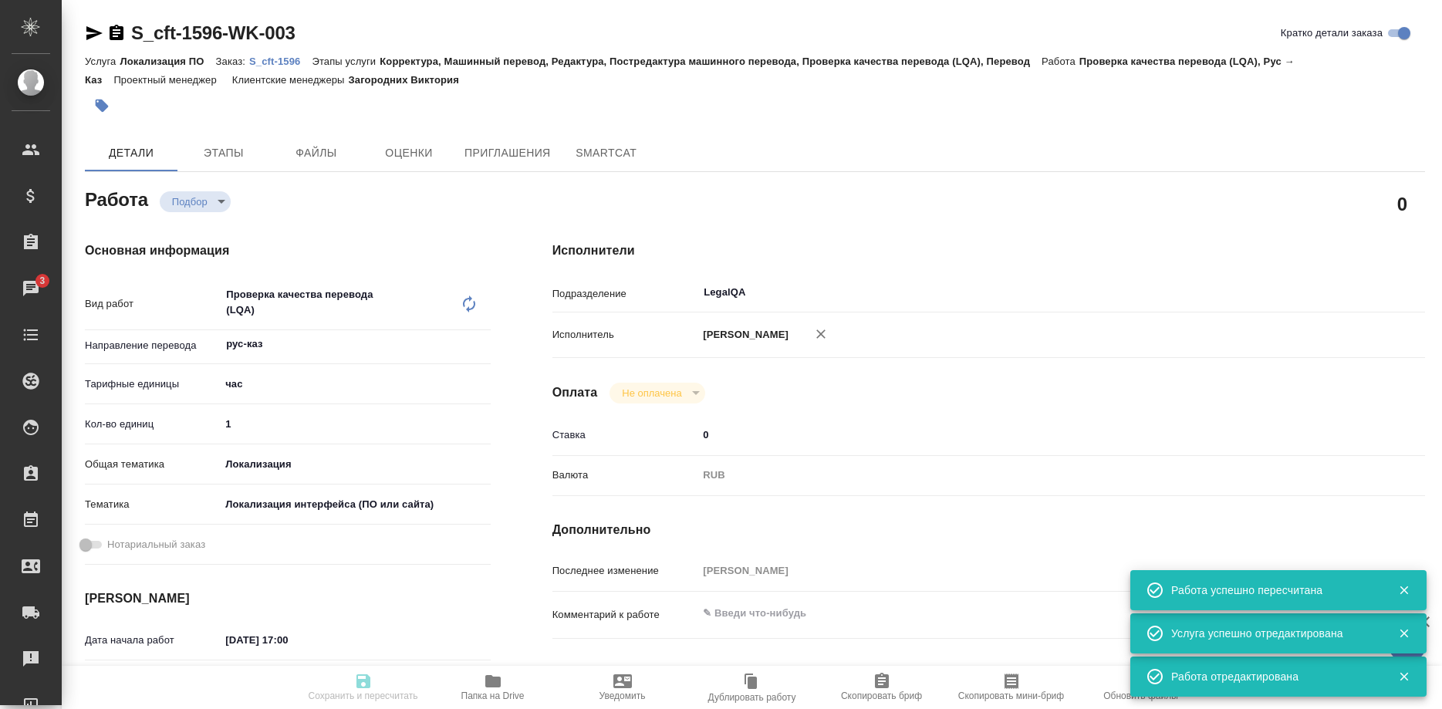  I want to click on p: Ставка, so click(625, 435).